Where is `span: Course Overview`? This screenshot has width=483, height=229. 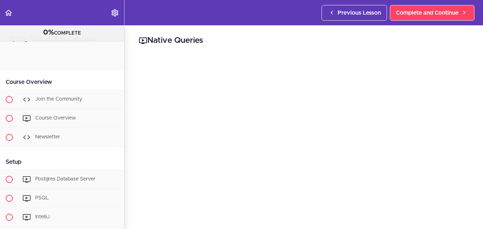
span: Course Overview is located at coordinates (56, 118).